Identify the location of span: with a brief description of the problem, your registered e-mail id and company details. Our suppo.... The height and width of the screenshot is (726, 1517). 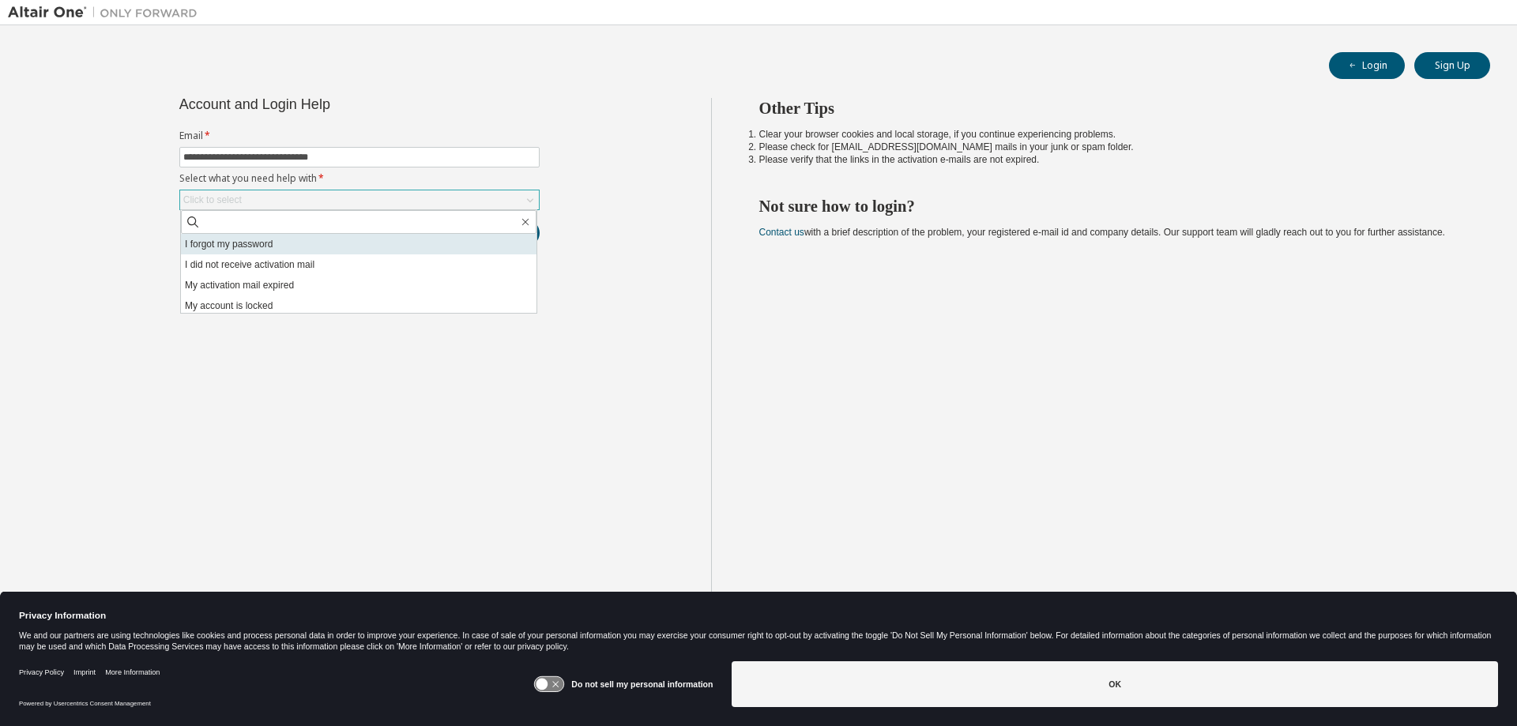
(1102, 232).